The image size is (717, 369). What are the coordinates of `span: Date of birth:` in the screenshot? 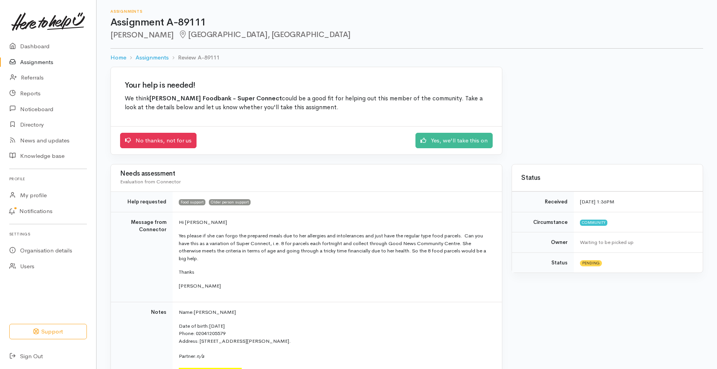 It's located at (194, 326).